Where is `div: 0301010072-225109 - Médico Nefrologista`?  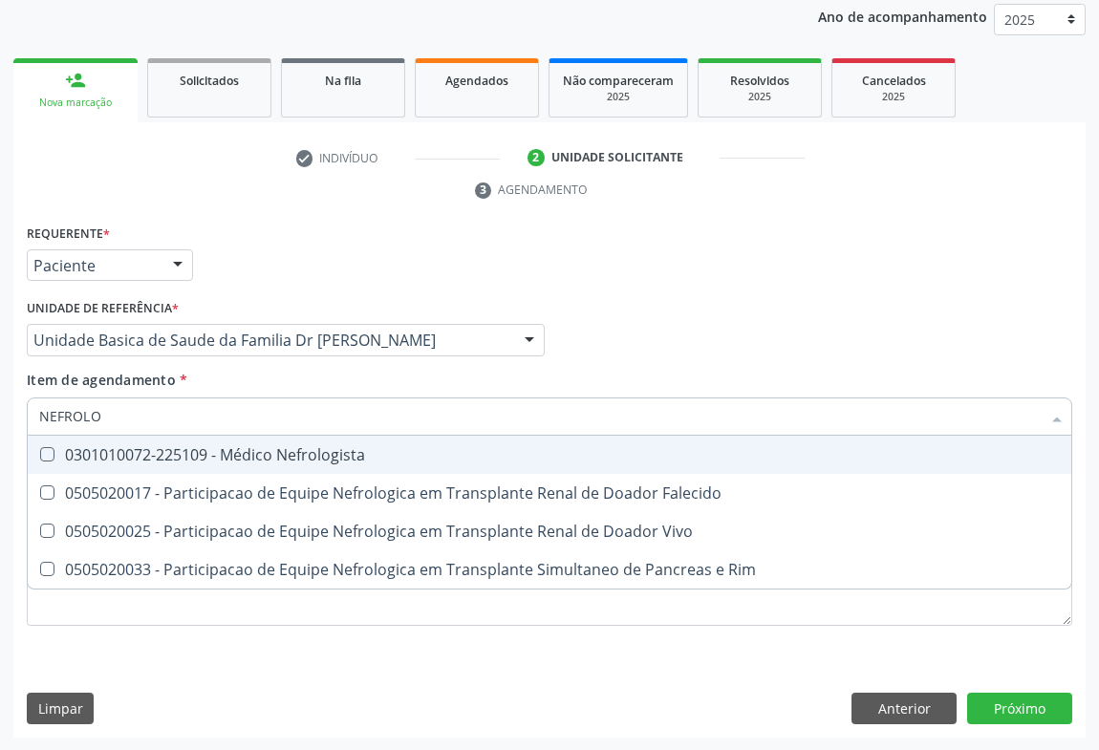 div: 0301010072-225109 - Médico Nefrologista is located at coordinates (550, 455).